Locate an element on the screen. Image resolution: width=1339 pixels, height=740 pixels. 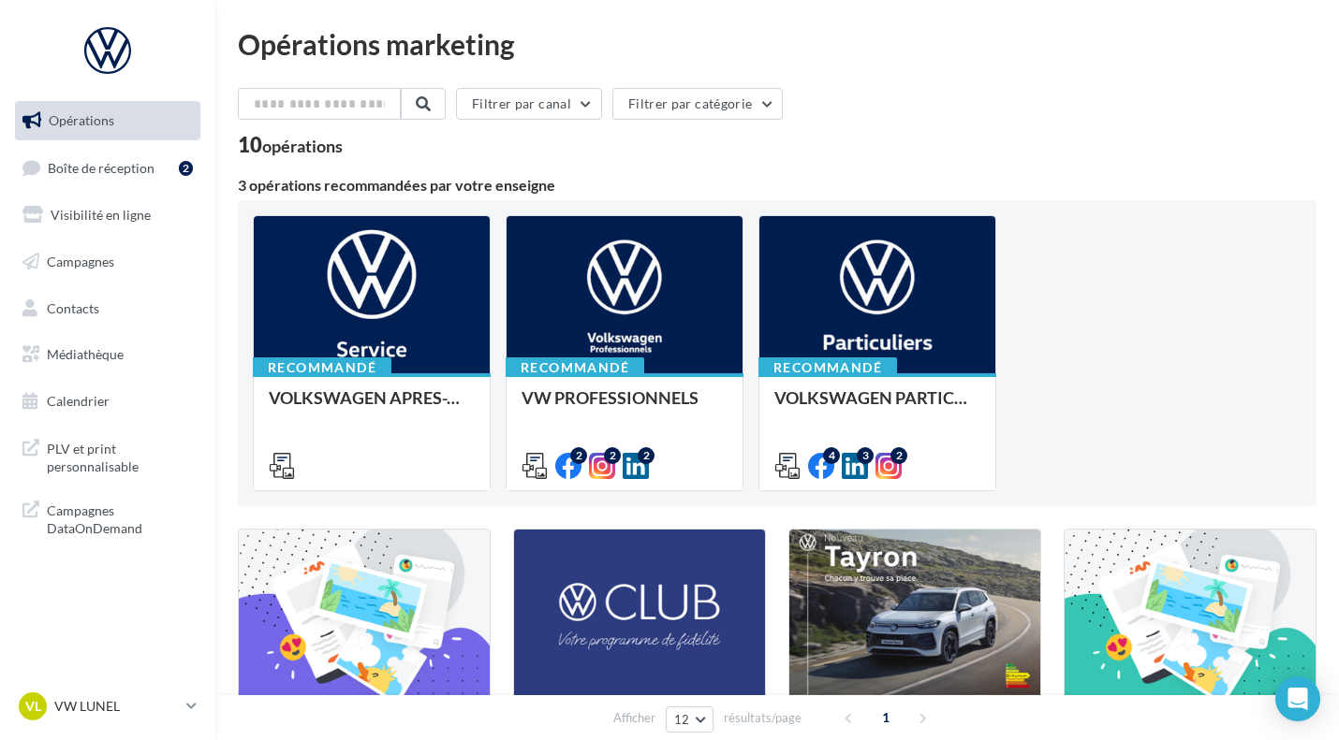
span: 12 is located at coordinates (682, 720).